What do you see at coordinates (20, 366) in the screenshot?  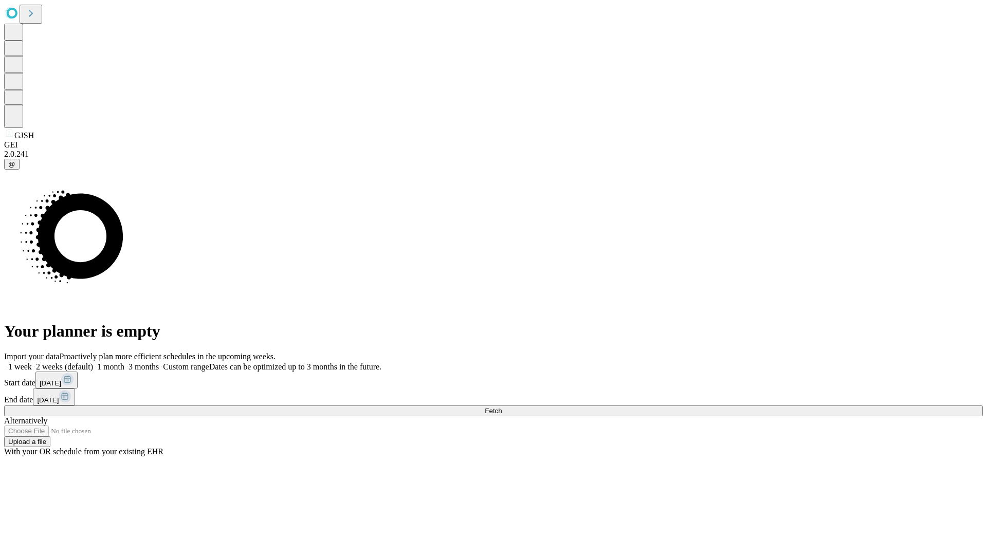 I see `span: 1 week` at bounding box center [20, 366].